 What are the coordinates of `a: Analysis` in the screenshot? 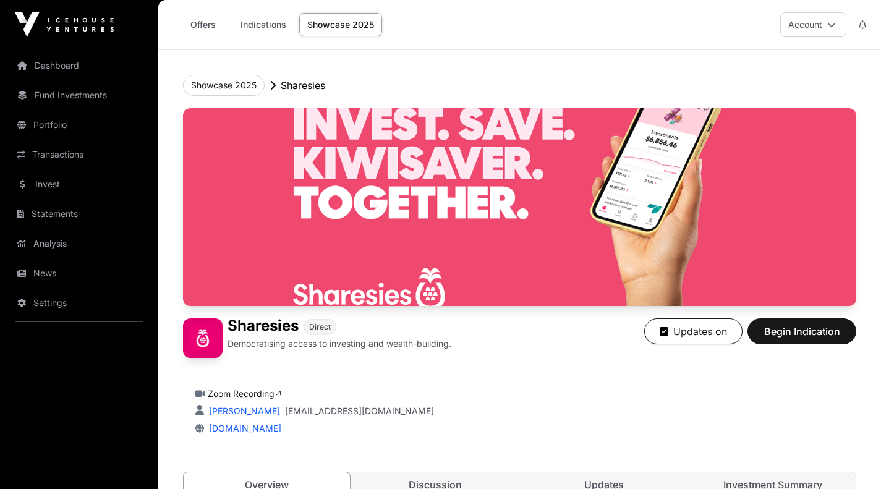 It's located at (79, 243).